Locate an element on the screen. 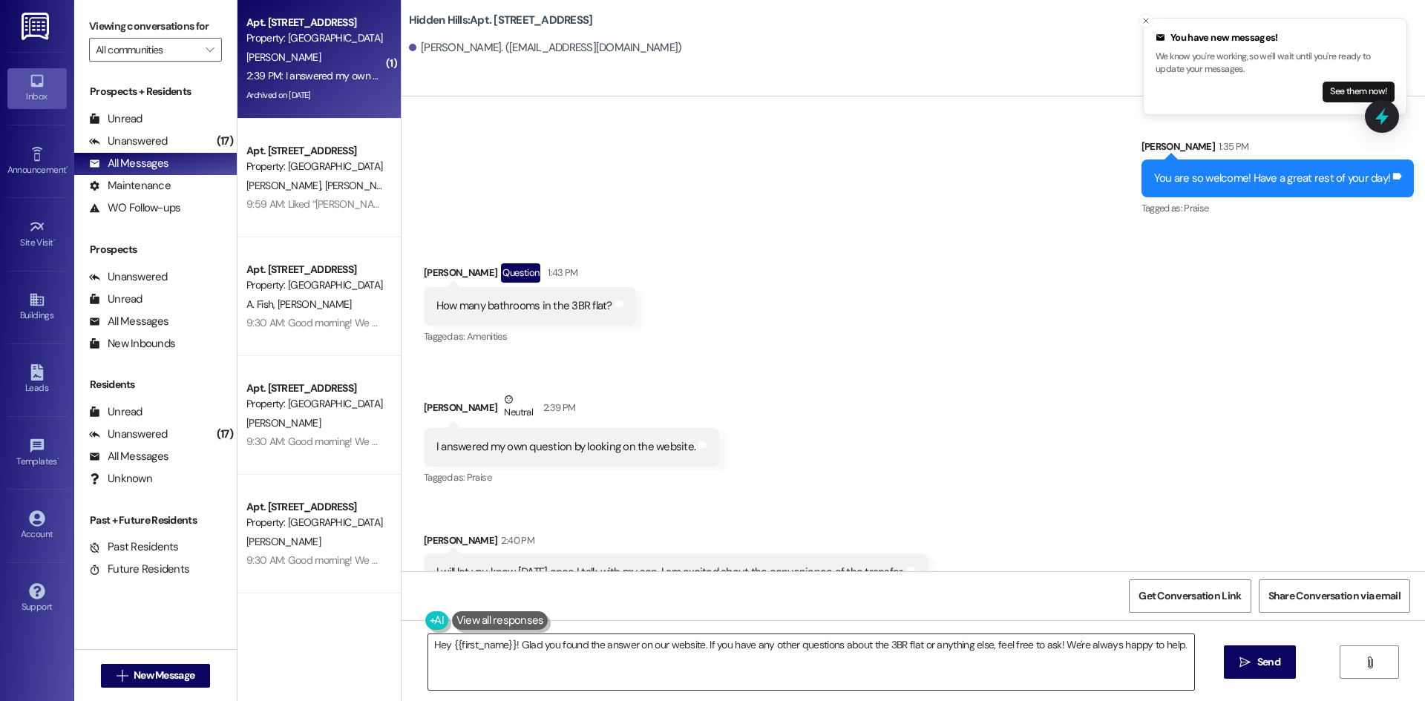 The image size is (1425, 701). a: Buildings is located at coordinates (37, 307).